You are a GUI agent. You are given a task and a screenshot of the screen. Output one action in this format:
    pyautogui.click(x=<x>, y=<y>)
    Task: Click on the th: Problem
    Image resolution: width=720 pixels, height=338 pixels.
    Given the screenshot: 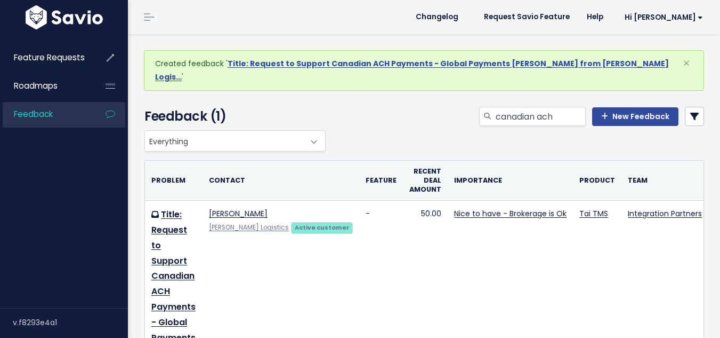 What is the action you would take?
    pyautogui.click(x=174, y=180)
    